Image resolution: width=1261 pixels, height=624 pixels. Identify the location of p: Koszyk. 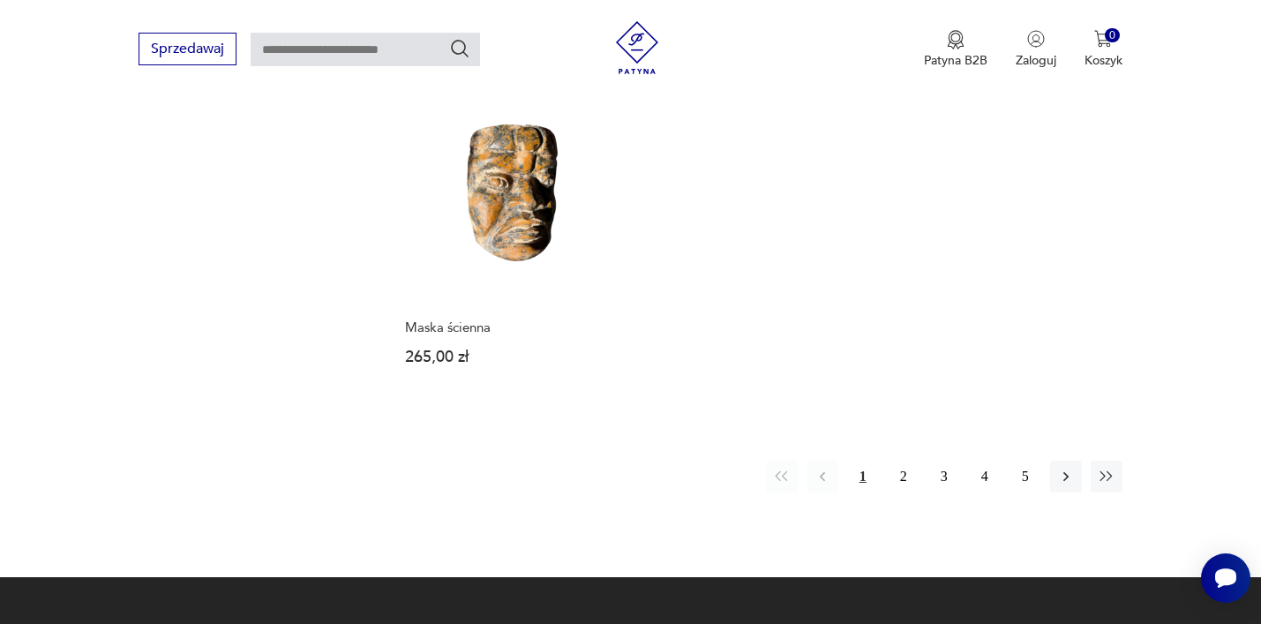
(1103, 60).